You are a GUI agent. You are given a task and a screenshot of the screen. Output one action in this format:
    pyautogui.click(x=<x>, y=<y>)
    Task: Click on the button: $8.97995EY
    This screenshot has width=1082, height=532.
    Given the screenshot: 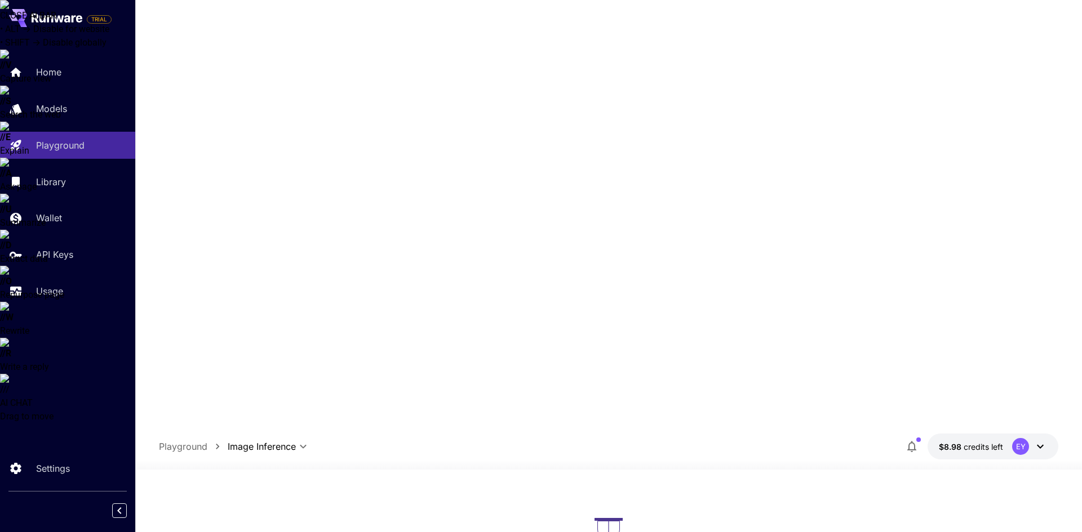 What is the action you would take?
    pyautogui.click(x=993, y=447)
    